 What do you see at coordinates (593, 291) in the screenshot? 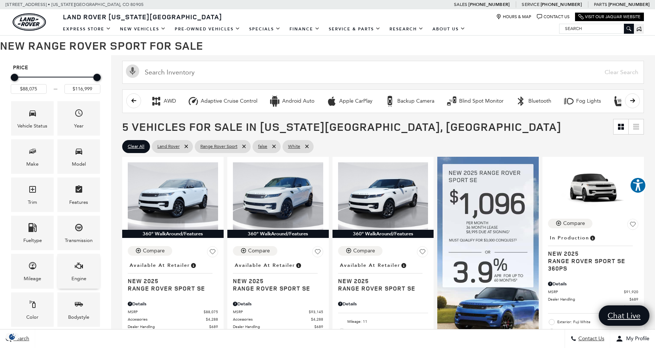
I see `a: MSRP $91,920` at bounding box center [593, 291].